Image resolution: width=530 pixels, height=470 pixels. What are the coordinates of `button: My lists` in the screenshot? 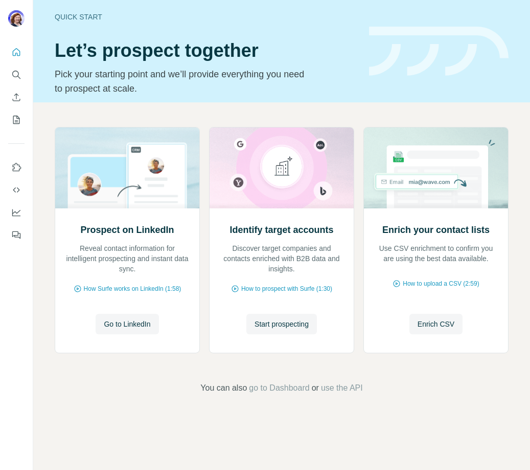 It's located at (16, 120).